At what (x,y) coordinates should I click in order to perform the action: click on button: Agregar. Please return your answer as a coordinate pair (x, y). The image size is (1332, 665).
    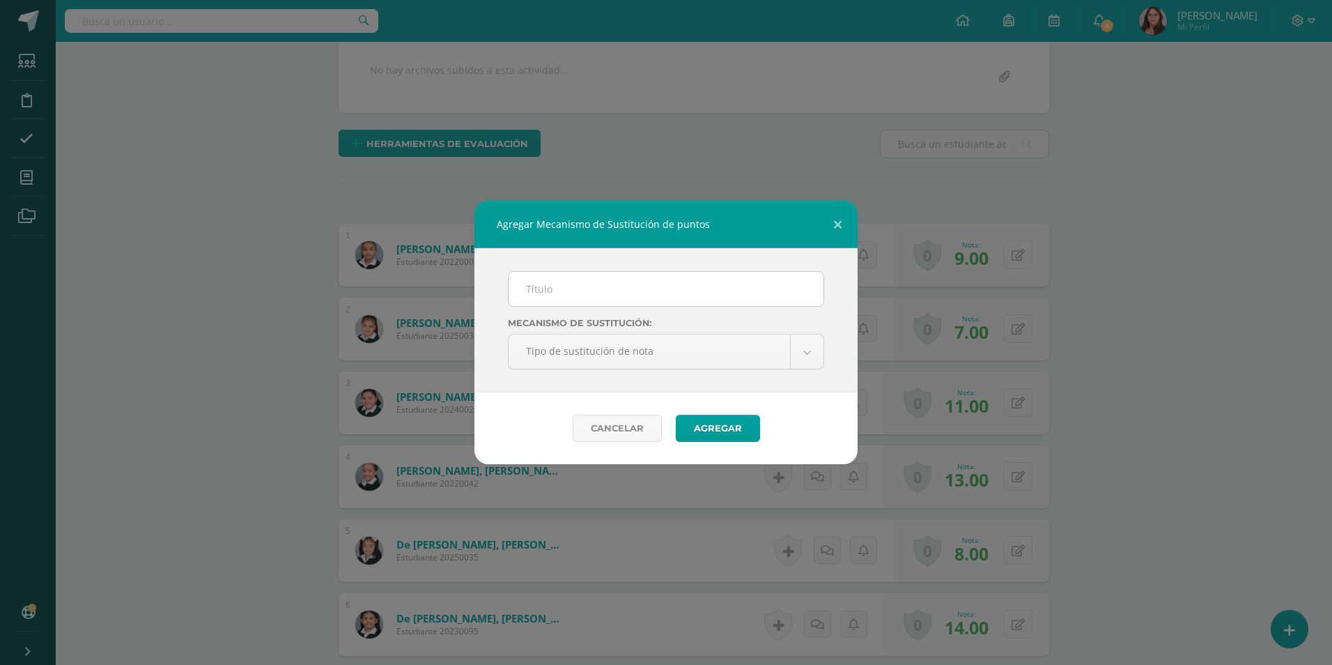
    Looking at the image, I should click on (718, 428).